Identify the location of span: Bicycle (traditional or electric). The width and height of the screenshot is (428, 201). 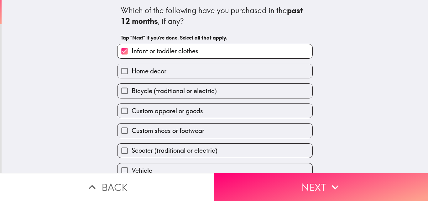
(174, 91).